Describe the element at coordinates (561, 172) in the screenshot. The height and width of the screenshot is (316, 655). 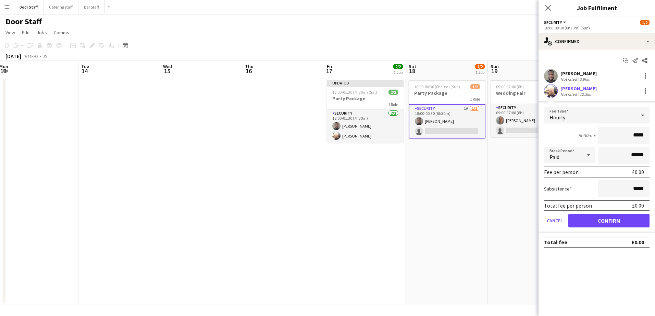
I see `div: Fee per person` at that location.